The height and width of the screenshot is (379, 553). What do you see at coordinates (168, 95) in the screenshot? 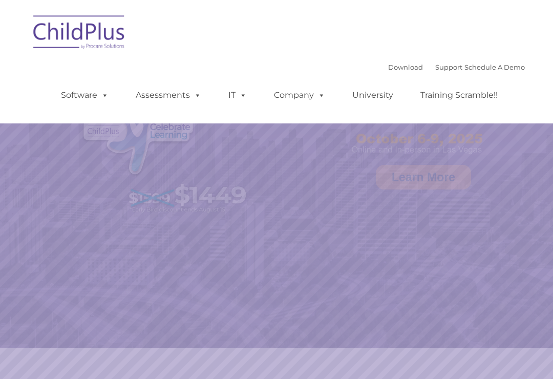
I see `a: Assessments` at bounding box center [168, 95].